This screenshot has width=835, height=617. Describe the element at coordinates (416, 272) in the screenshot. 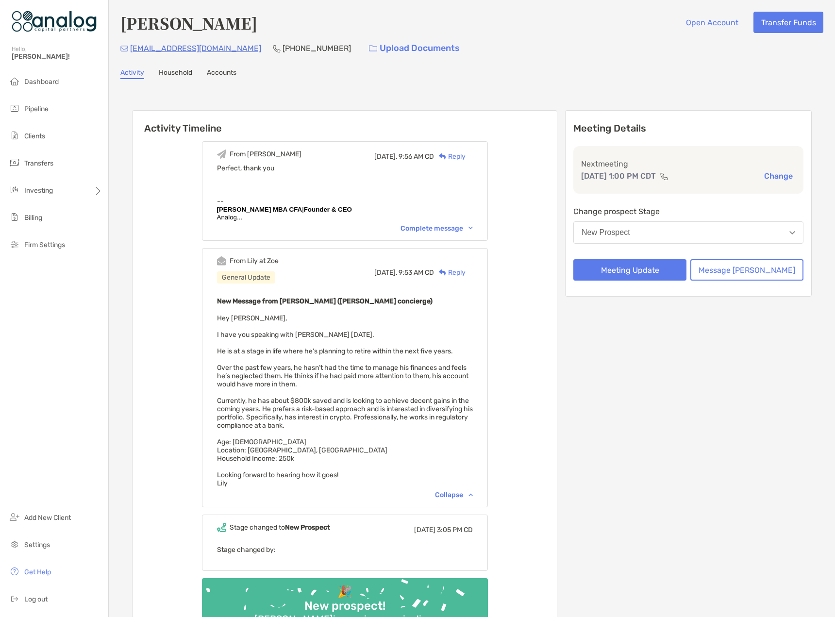

I see `span: 9:53 AM CD` at that location.